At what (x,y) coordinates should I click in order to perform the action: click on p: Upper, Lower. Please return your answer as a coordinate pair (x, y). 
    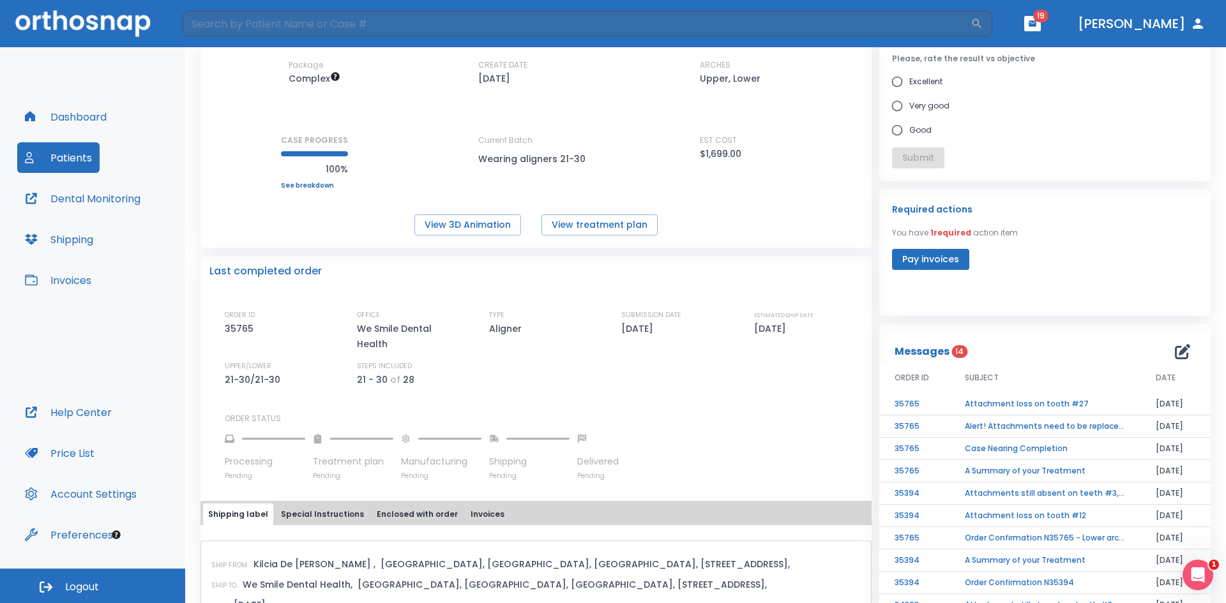
    Looking at the image, I should click on (730, 79).